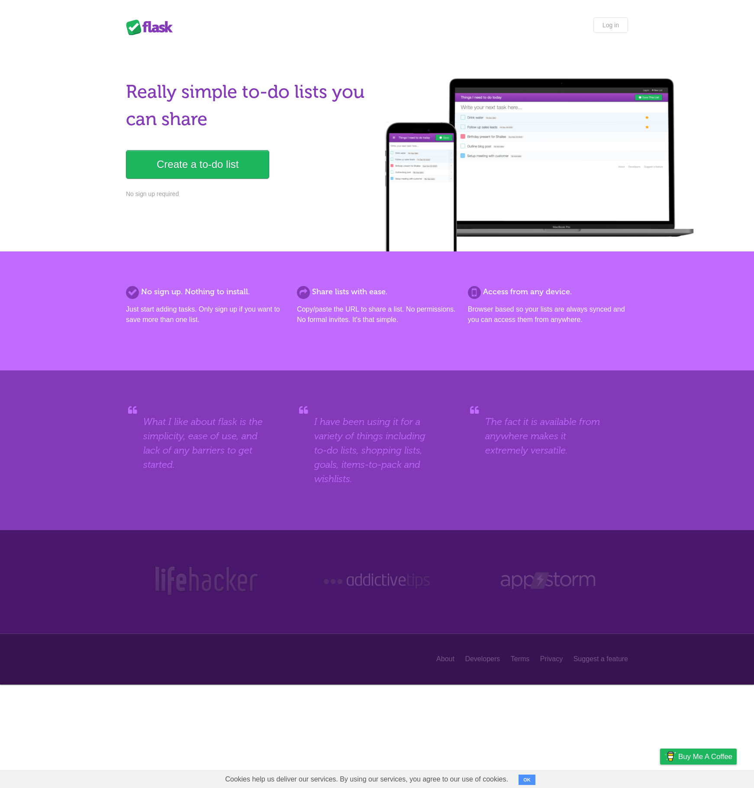  What do you see at coordinates (520, 659) in the screenshot?
I see `a: Terms` at bounding box center [520, 659].